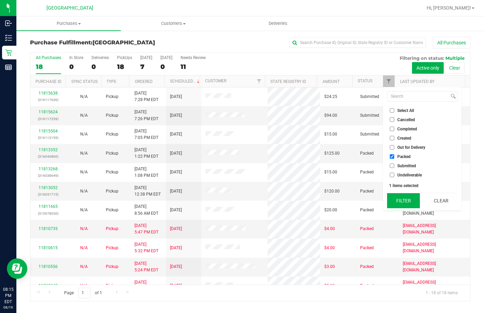 The image size is (484, 313). I want to click on div: 1 items selected, so click(422, 186).